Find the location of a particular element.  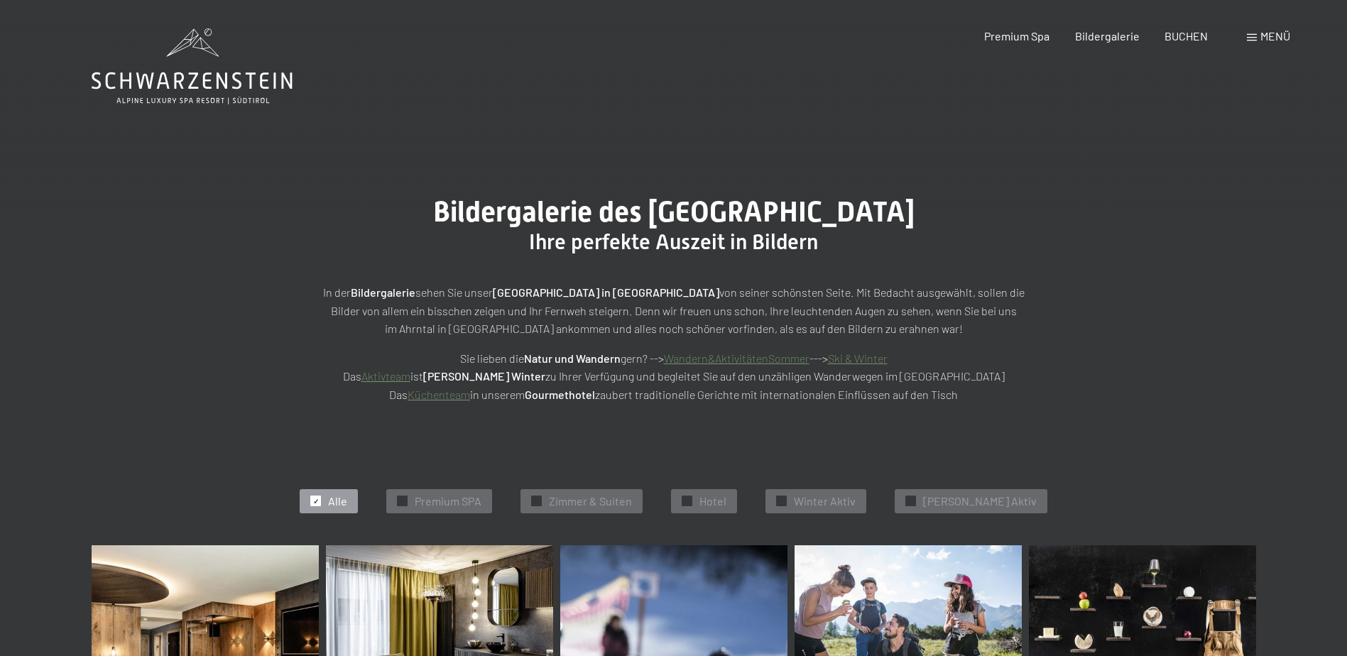

a: Ski & Winter is located at coordinates (858, 358).